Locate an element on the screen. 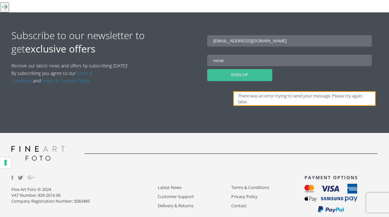  img: twitter.svg is located at coordinates (20, 177).